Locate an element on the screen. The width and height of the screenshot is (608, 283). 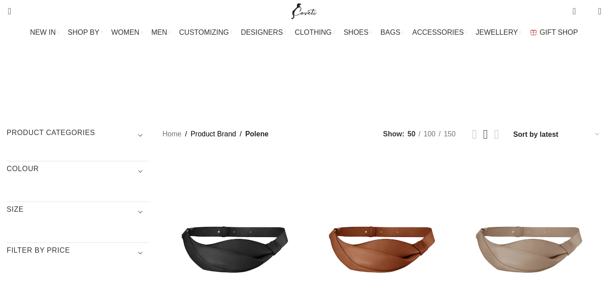
h3: SIZE is located at coordinates (78, 212).